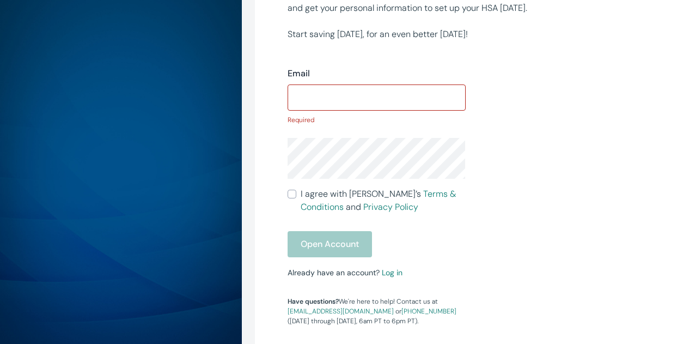 This screenshot has height=344, width=689. Describe the element at coordinates (377, 120) in the screenshot. I see `p: Required` at that location.